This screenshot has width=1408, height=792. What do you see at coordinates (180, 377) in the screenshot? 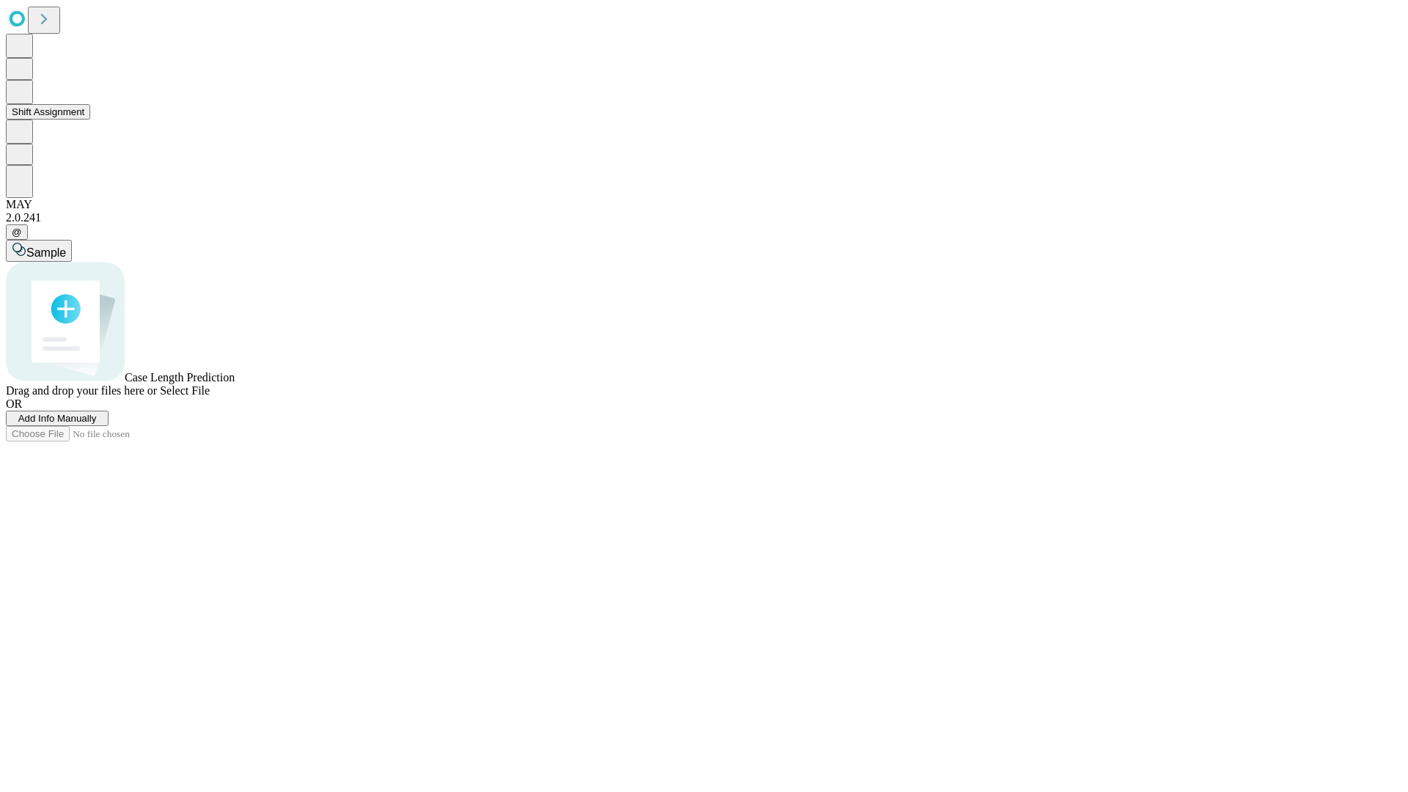
I see `span: Case Length Prediction` at bounding box center [180, 377].